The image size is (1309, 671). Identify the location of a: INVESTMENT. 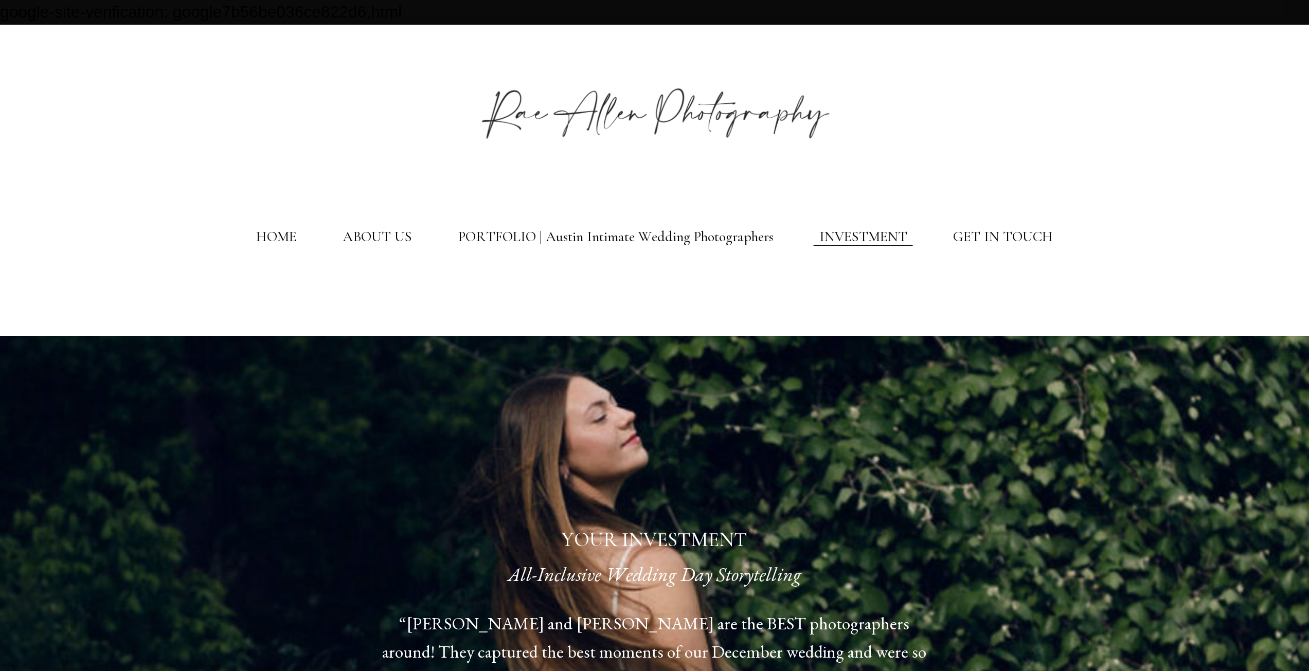
(863, 237).